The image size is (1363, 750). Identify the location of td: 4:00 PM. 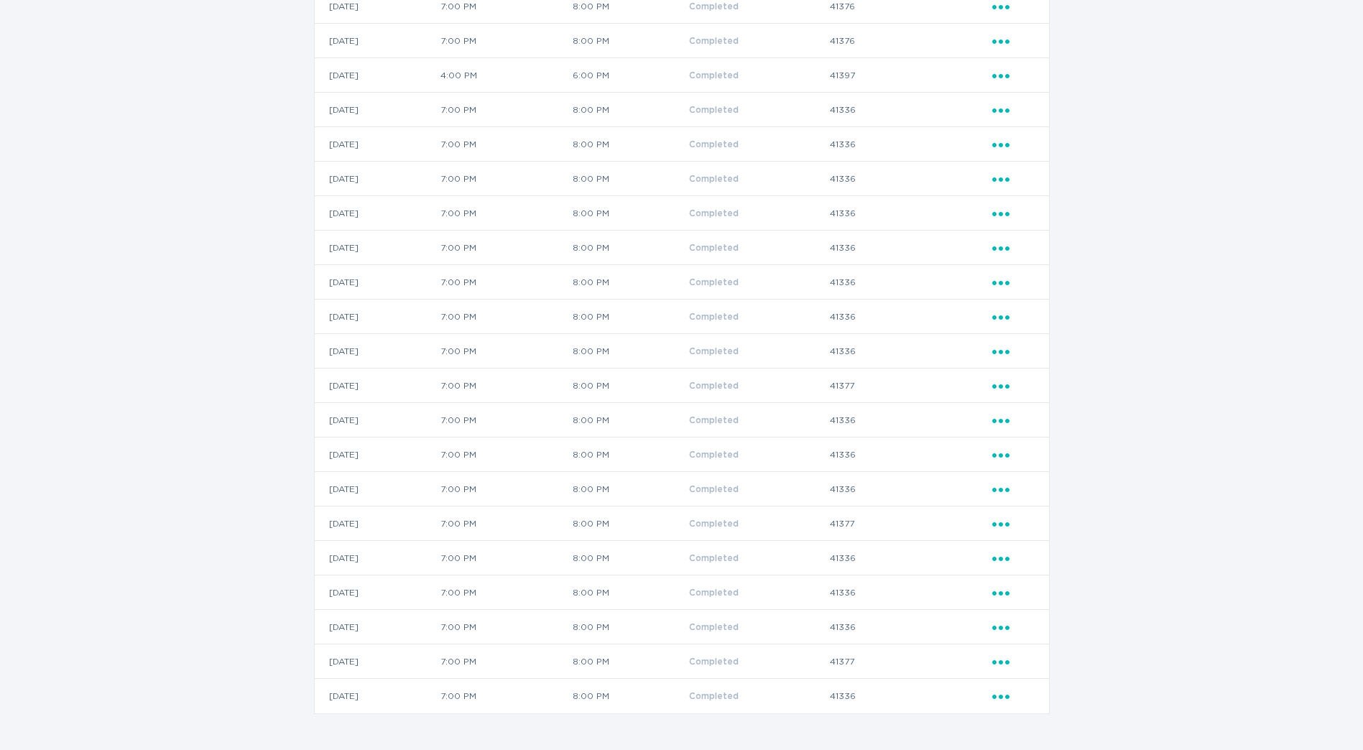
(506, 75).